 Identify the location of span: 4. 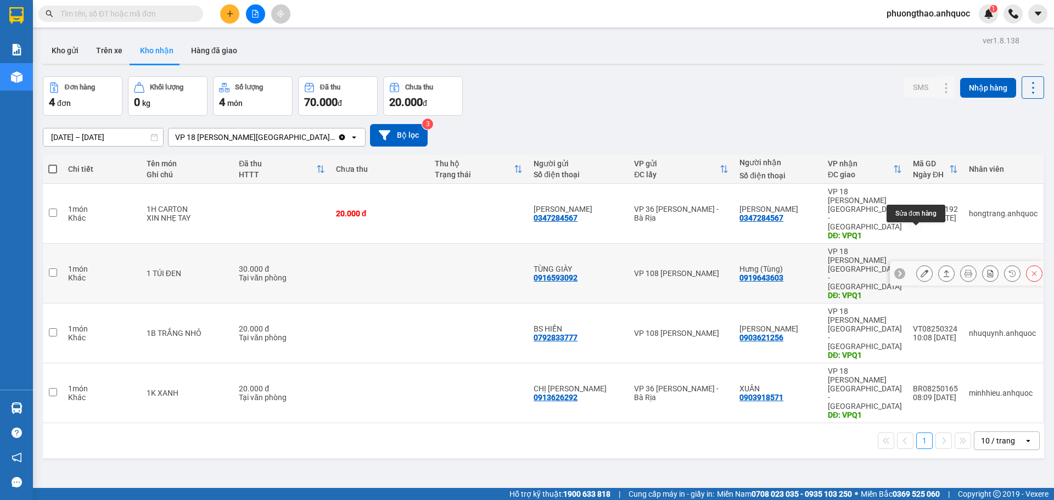
(52, 102).